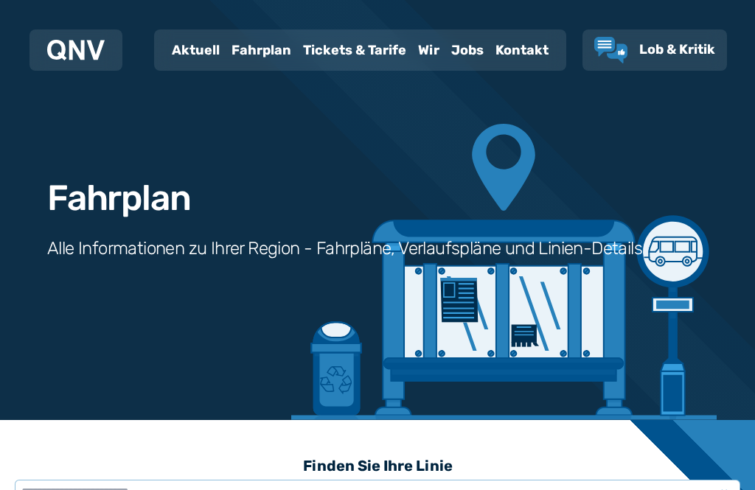 This screenshot has height=490, width=755. What do you see at coordinates (377, 466) in the screenshot?
I see `h3: Finden Sie Ihre Linie` at bounding box center [377, 466].